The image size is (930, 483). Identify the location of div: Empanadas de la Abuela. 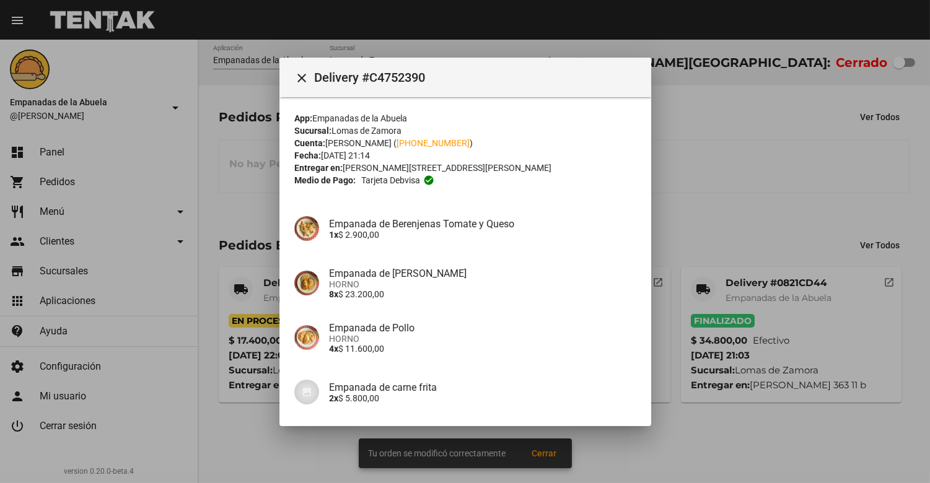
(465, 118).